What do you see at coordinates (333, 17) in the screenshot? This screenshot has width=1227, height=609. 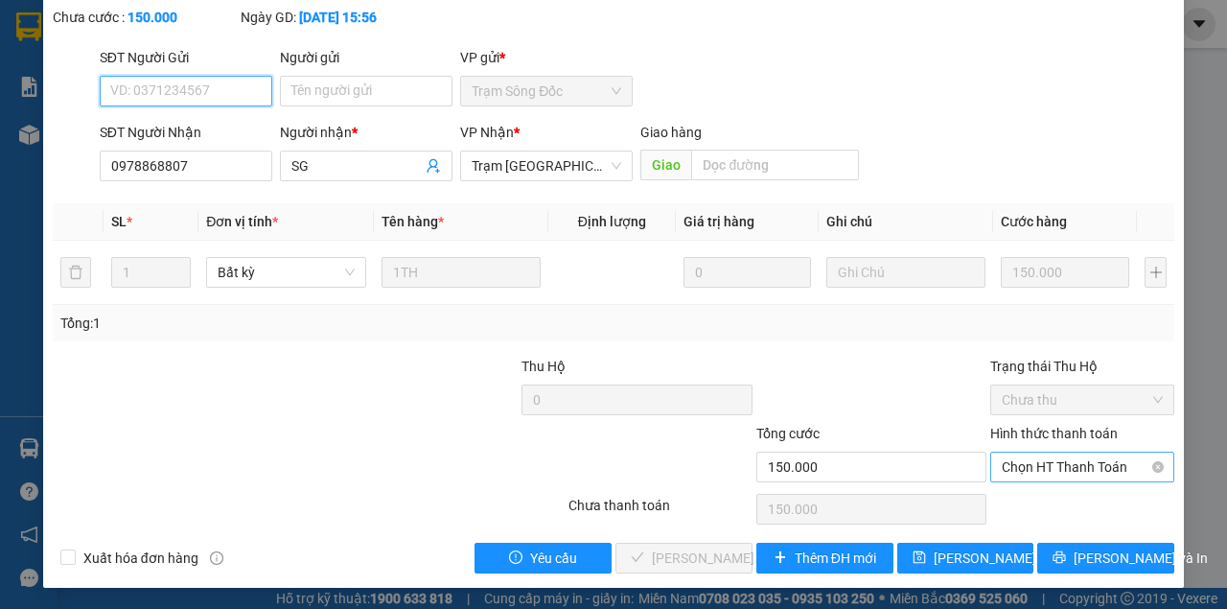 I see `div: Ngày GD:` at bounding box center [333, 17].